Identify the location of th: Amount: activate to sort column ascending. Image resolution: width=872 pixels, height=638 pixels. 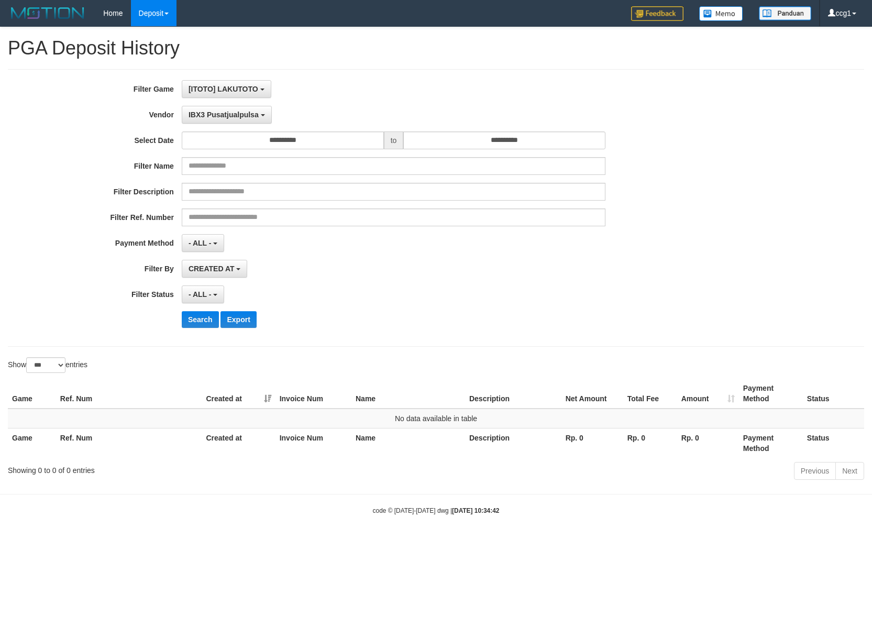
(708, 393).